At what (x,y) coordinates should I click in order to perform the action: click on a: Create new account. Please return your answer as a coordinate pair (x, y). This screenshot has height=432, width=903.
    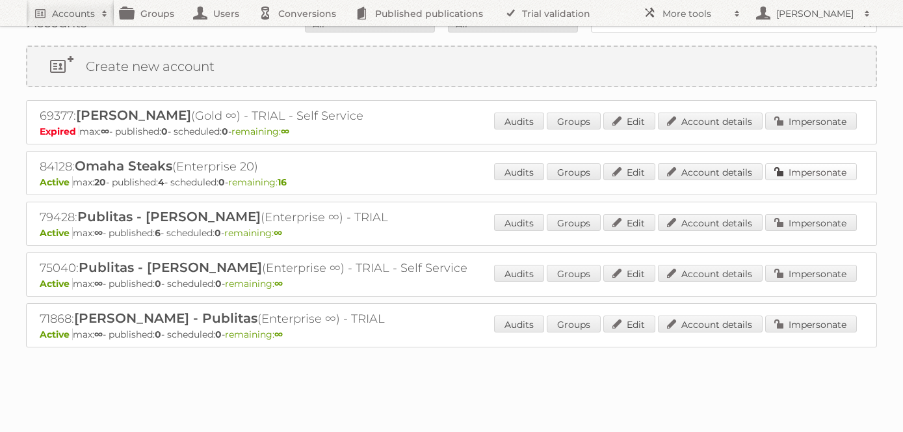
    Looking at the image, I should click on (451, 66).